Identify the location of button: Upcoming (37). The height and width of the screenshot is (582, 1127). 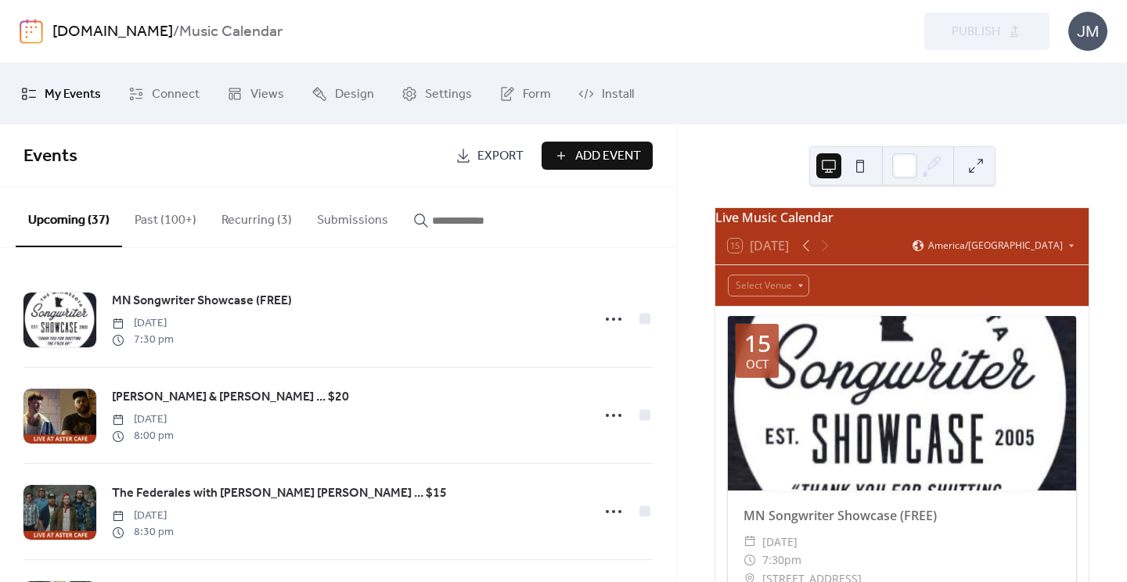
(69, 217).